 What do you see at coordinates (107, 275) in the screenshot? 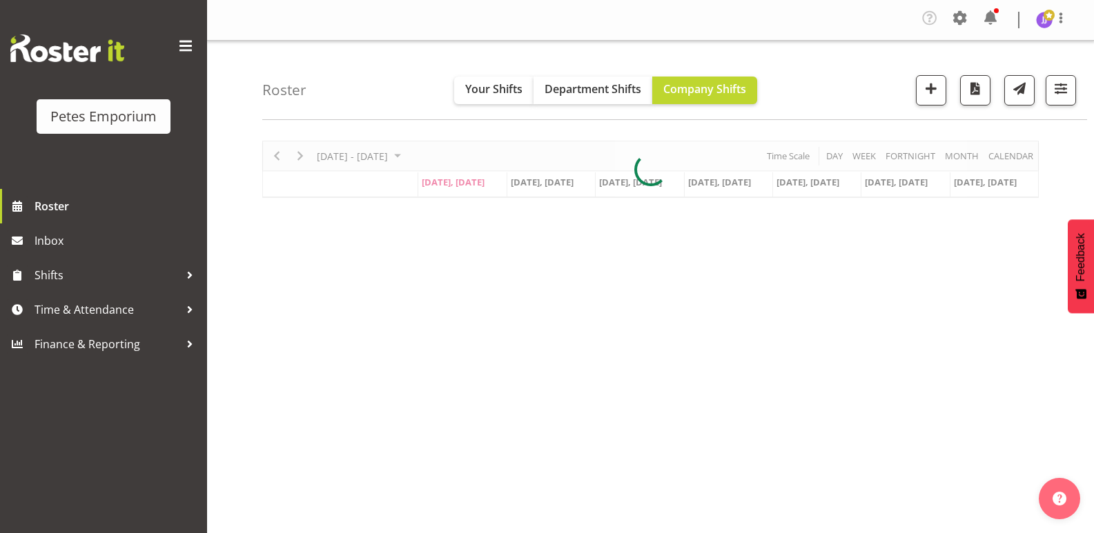
I see `span: Shifts` at bounding box center [107, 275].